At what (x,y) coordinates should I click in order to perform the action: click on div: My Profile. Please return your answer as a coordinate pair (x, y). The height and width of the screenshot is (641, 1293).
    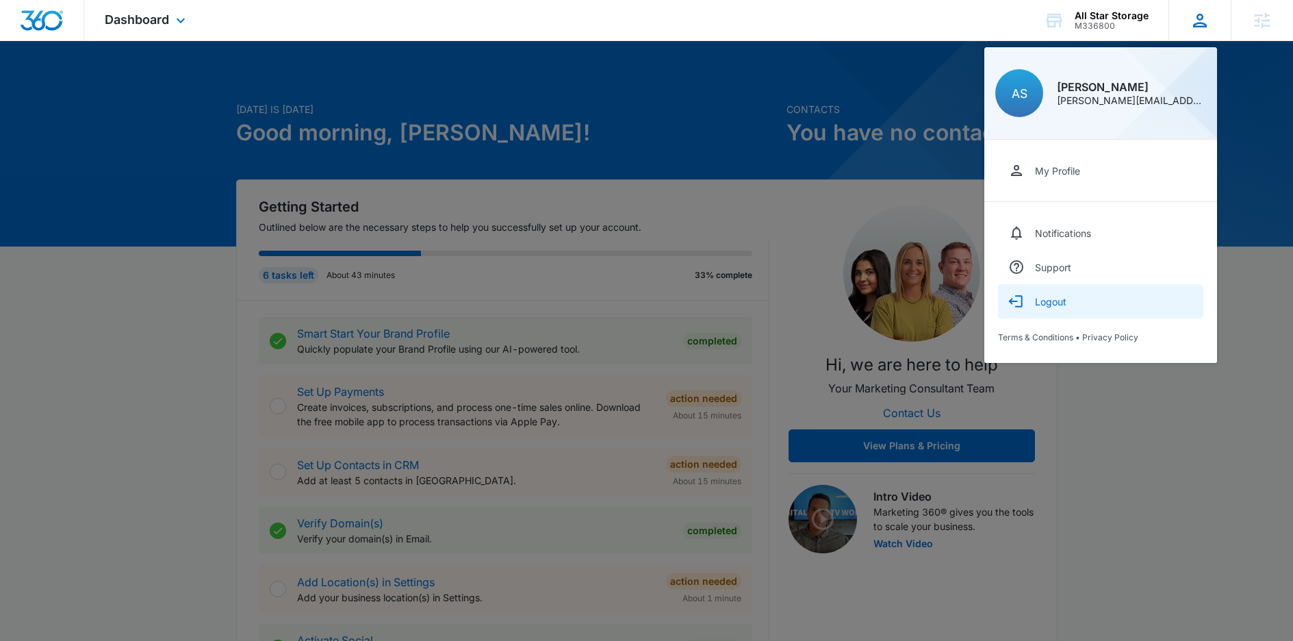
    Looking at the image, I should click on (1058, 170).